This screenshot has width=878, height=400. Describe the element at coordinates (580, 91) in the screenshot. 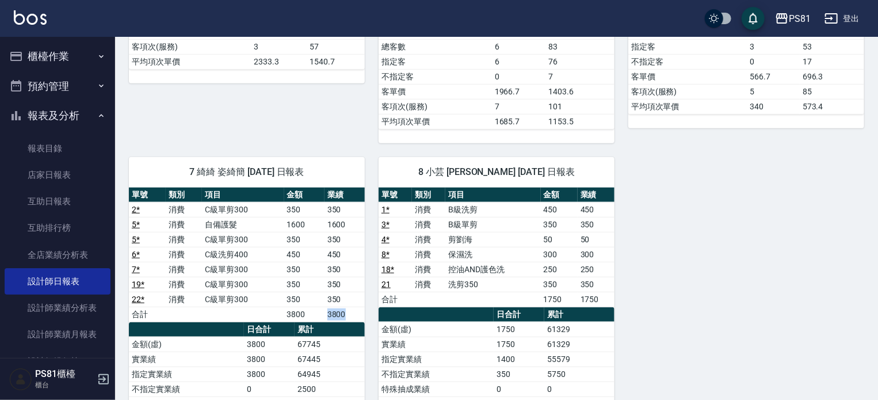

I see `td: 1403.6` at that location.